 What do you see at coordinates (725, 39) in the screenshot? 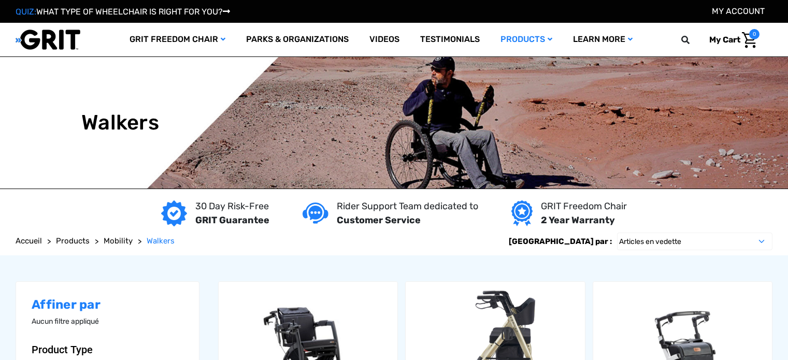
I see `span: My Cart` at bounding box center [725, 39].